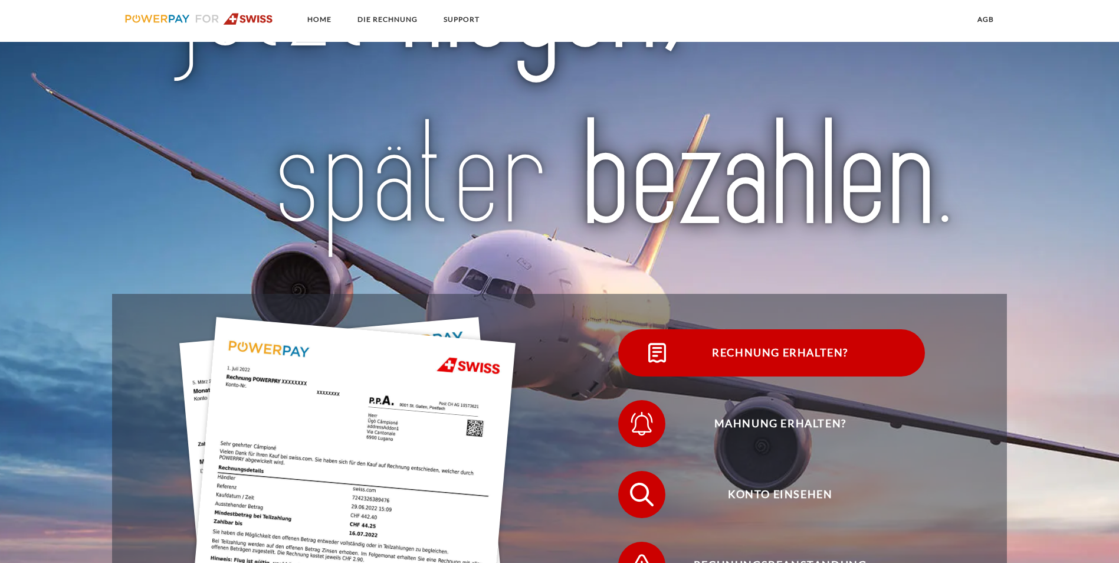  I want to click on span: Rechnung erhalten?, so click(780, 353).